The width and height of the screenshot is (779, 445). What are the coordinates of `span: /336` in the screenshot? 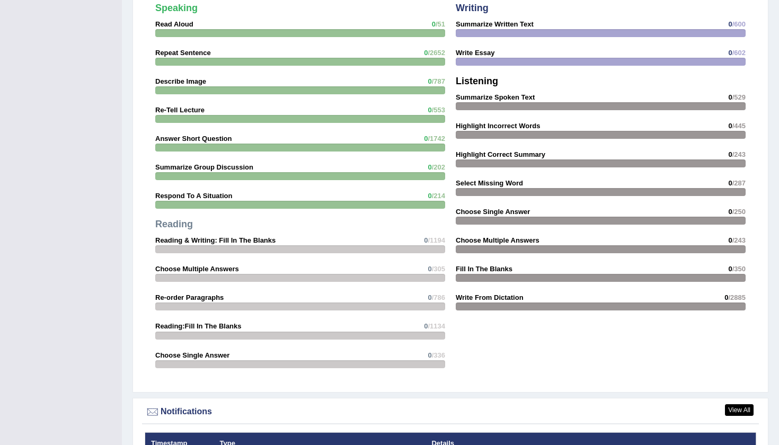 It's located at (438, 355).